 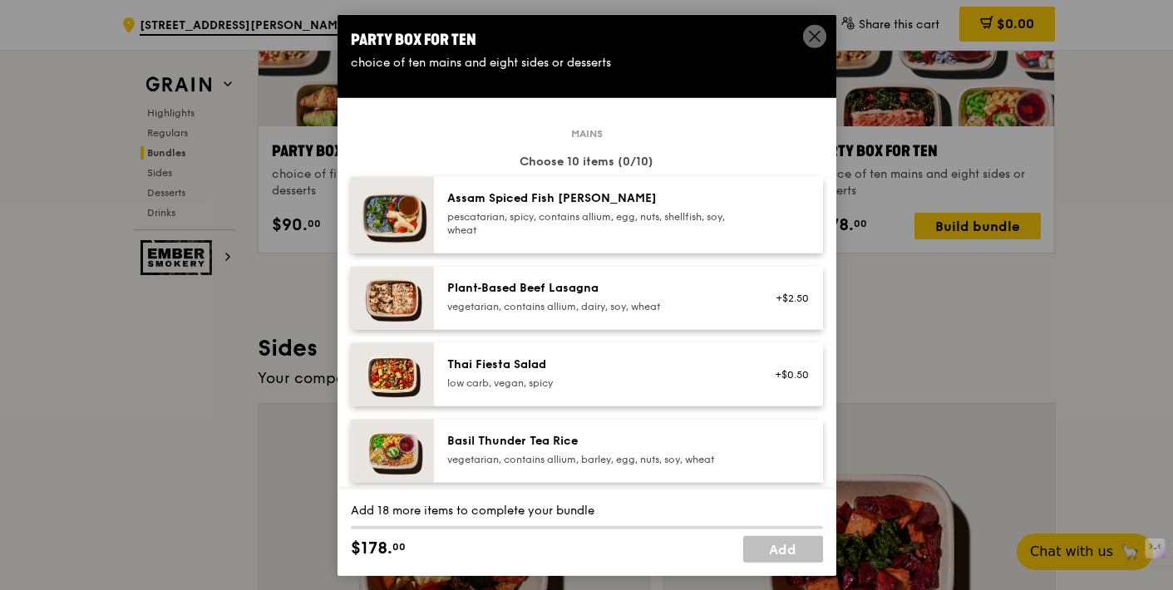 What do you see at coordinates (392, 215) in the screenshot?
I see `img: daily_normal_Assam_Spiced_Fish_Curry__Horizontal_.jpg` at bounding box center [392, 215].